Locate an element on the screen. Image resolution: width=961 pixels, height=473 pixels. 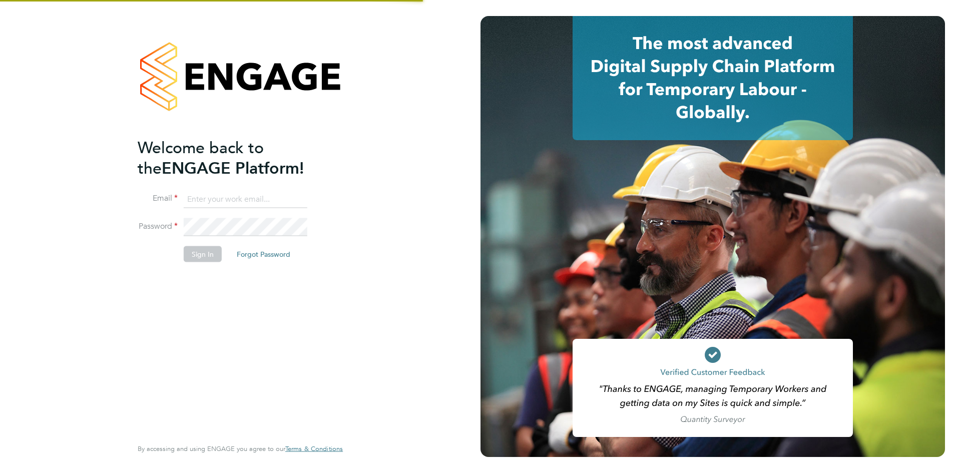
input: Enter your work email... is located at coordinates (245, 199).